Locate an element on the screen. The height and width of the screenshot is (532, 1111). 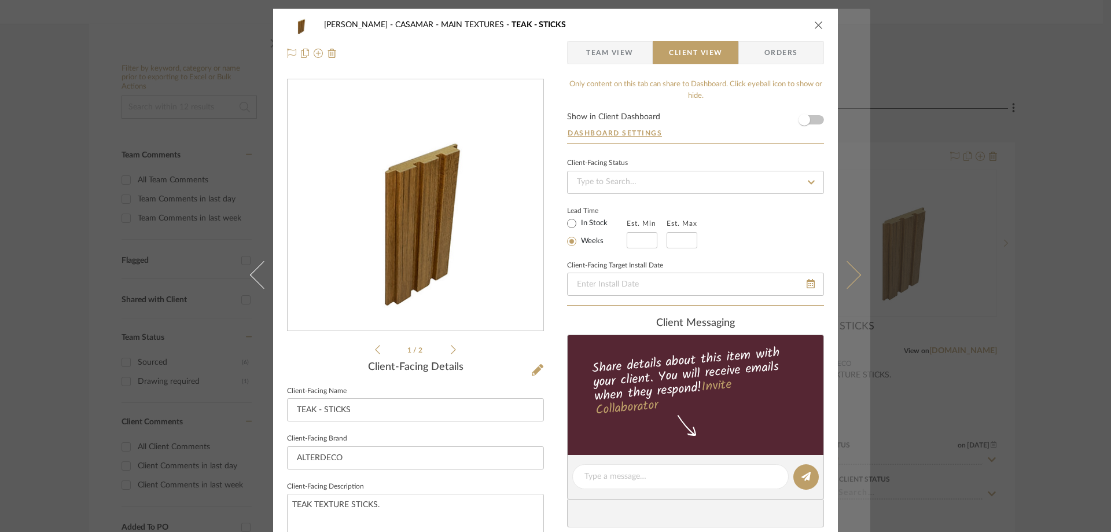
span: 2 is located at coordinates (421, 350).